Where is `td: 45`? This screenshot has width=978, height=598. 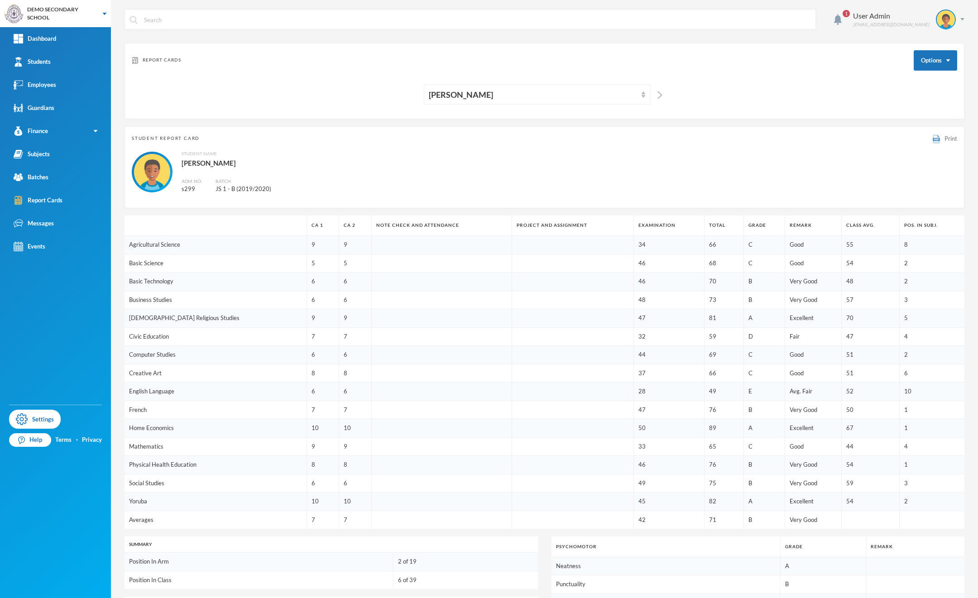
td: 45 is located at coordinates (669, 502).